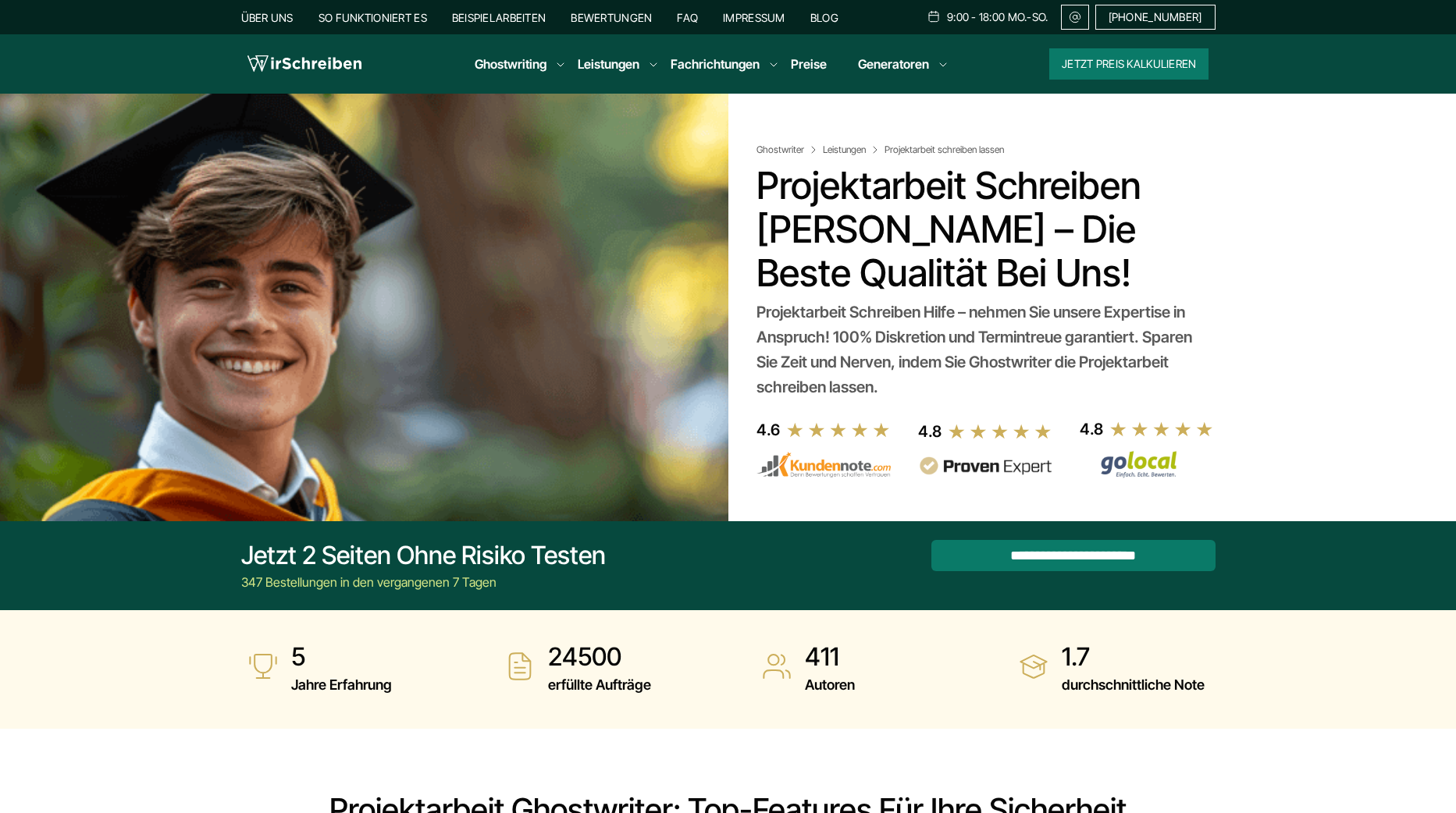 Image resolution: width=1456 pixels, height=813 pixels. I want to click on a: Generatoren, so click(893, 64).